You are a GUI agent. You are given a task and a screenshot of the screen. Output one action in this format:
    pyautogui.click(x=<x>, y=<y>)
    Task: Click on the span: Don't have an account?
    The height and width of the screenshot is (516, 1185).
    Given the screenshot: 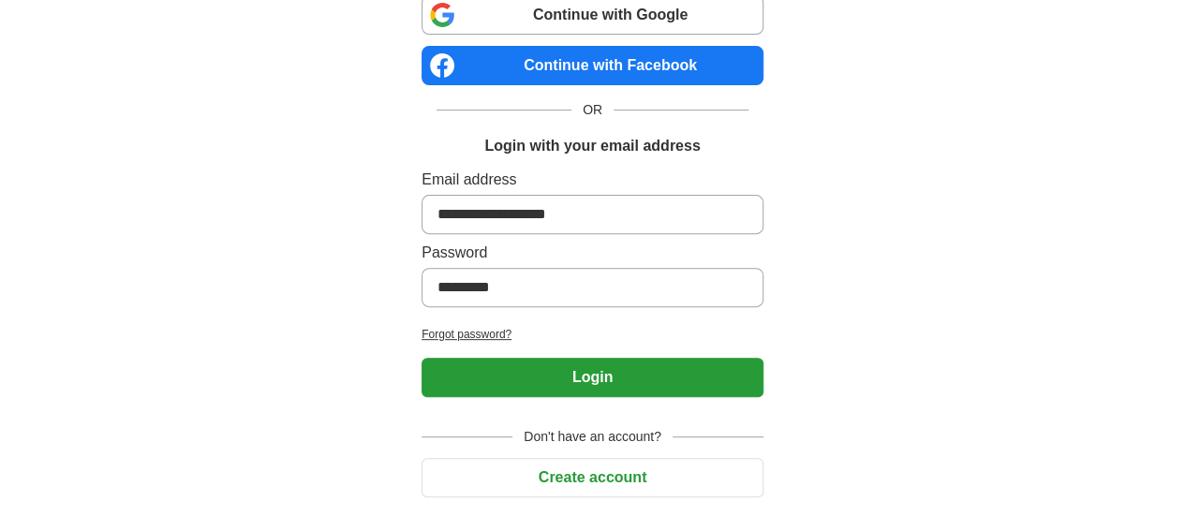 What is the action you would take?
    pyautogui.click(x=592, y=437)
    